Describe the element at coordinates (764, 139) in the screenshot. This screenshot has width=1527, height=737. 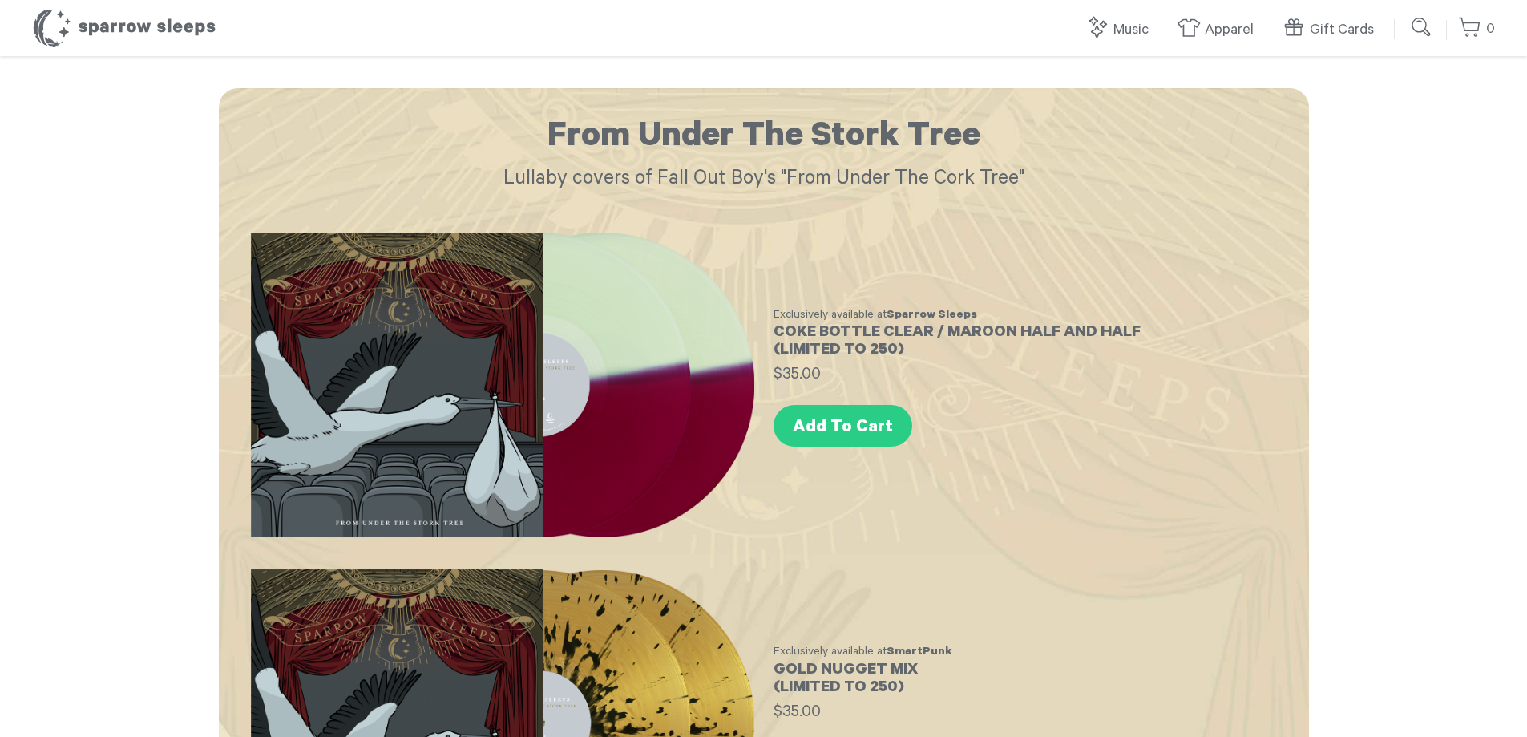
I see `h2: From Under The Stork Tree` at that location.